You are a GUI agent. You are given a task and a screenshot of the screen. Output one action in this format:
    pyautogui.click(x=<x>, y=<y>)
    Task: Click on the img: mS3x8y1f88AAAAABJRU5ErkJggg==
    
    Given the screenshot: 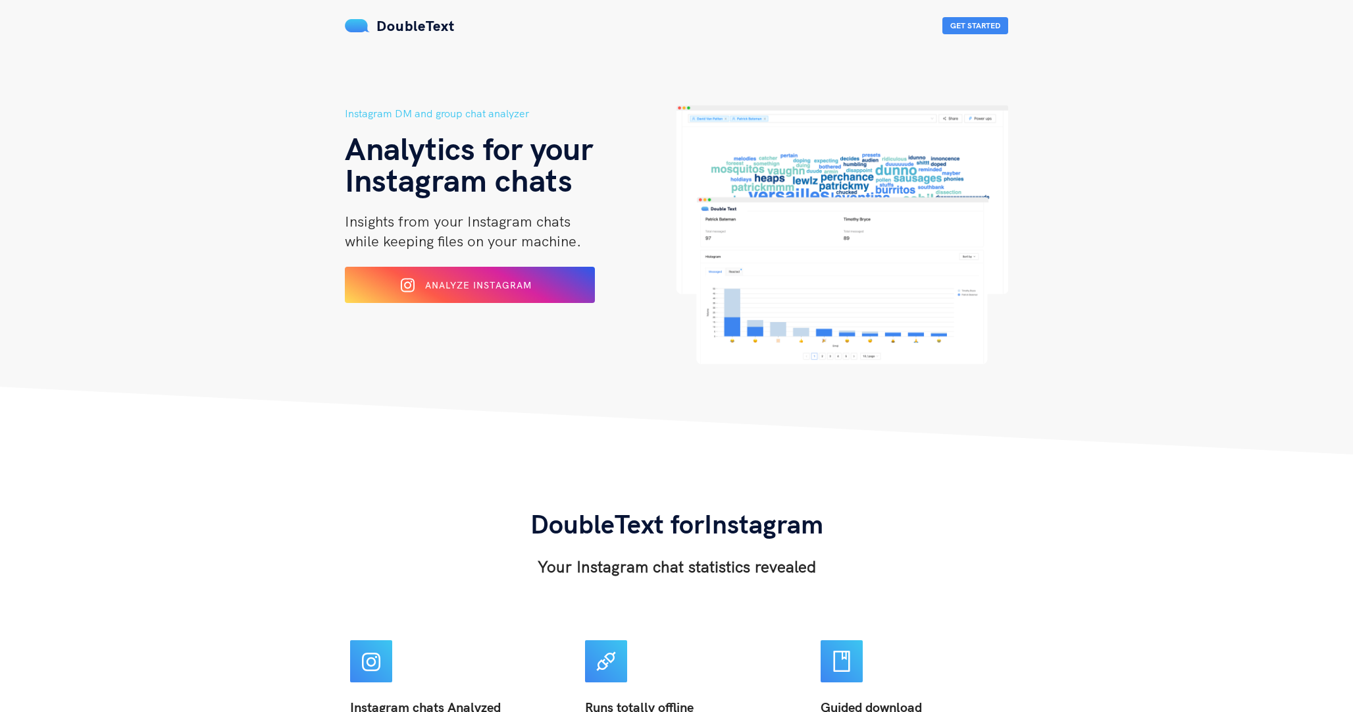 What is the action you would take?
    pyautogui.click(x=357, y=26)
    